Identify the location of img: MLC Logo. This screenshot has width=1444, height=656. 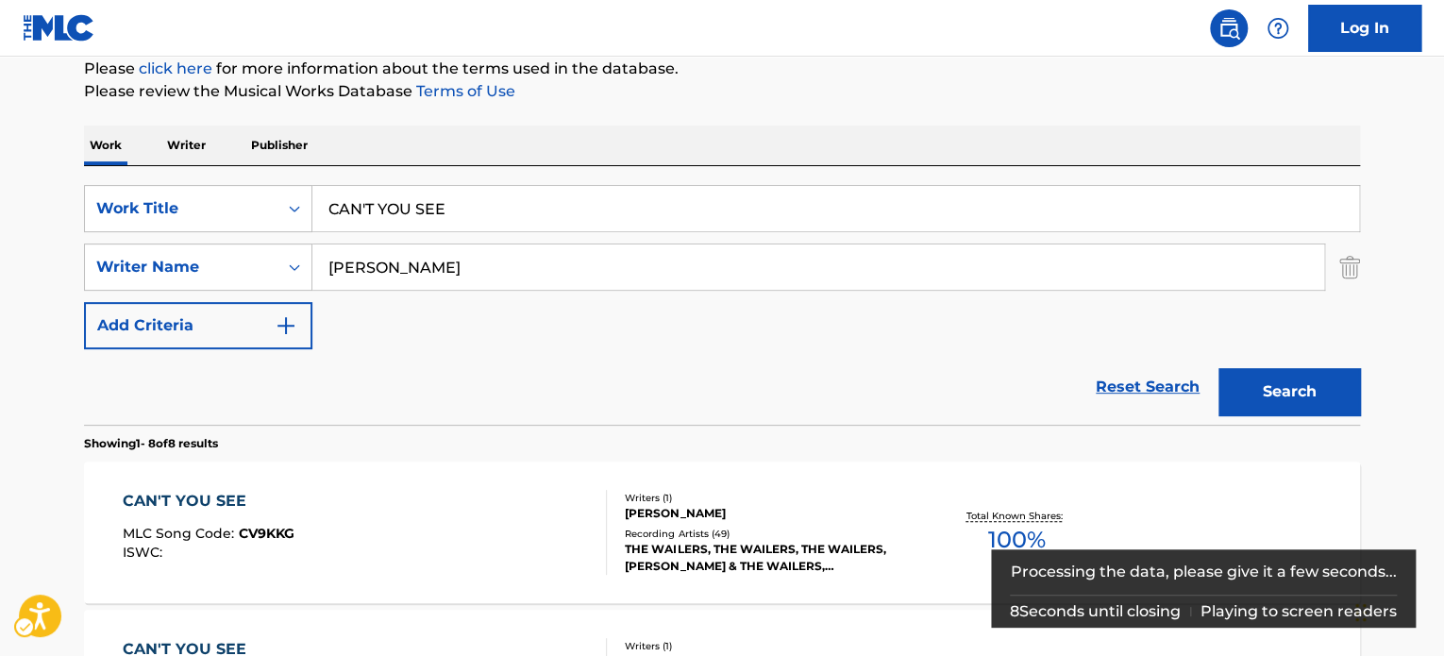
(59, 27).